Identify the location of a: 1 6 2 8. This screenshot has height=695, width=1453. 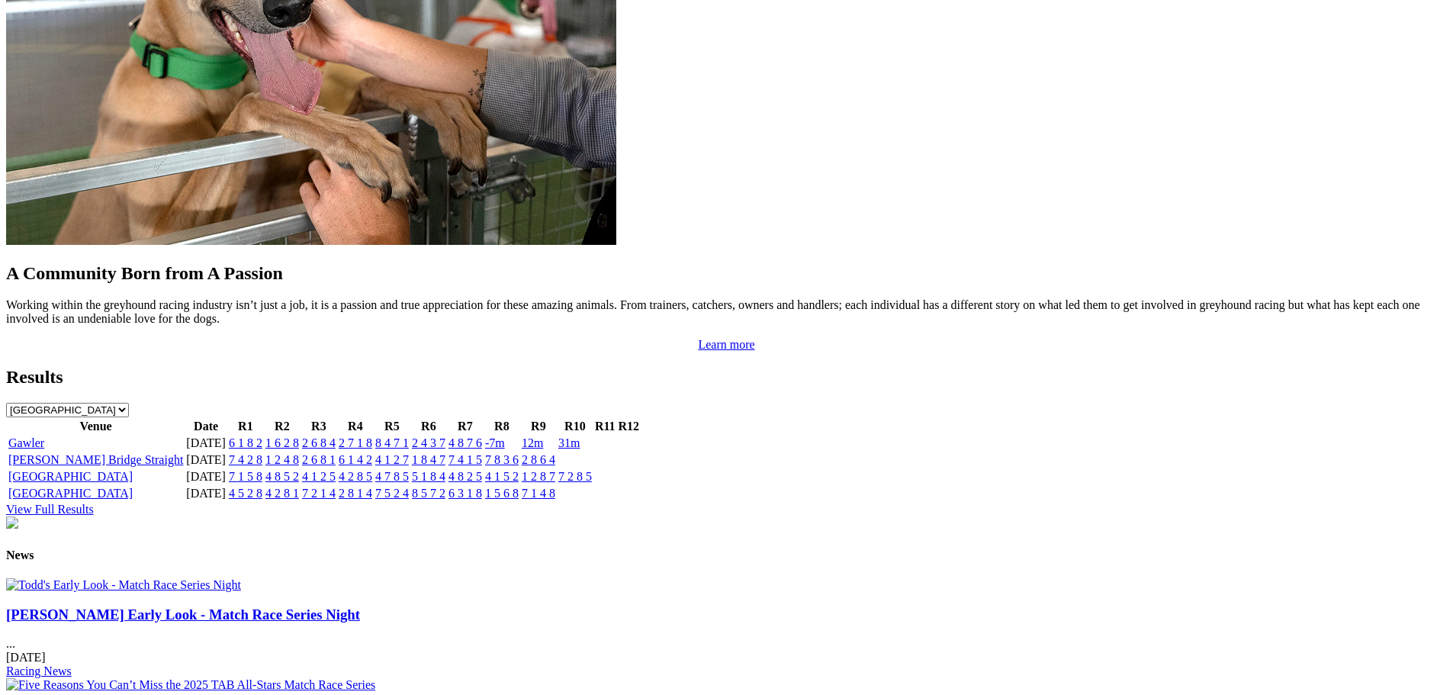
(282, 442).